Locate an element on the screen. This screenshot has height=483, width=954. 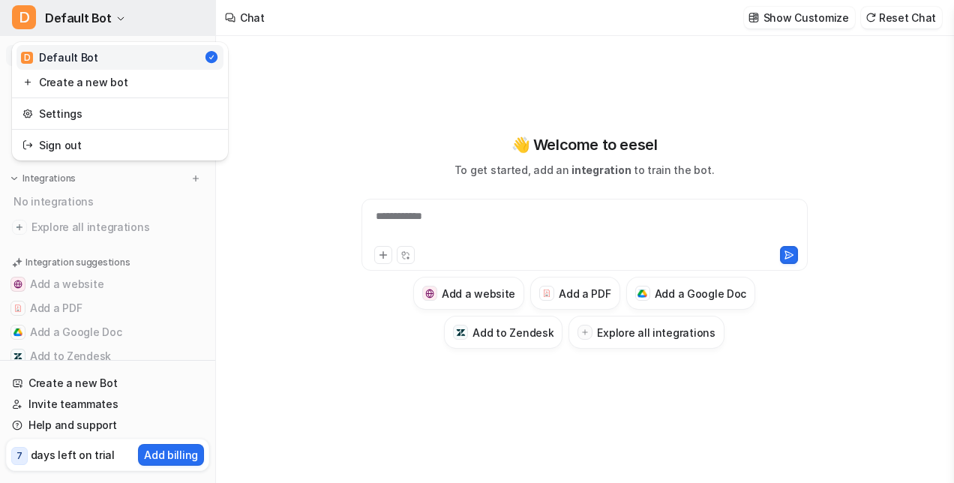
a: Settings is located at coordinates (120, 113).